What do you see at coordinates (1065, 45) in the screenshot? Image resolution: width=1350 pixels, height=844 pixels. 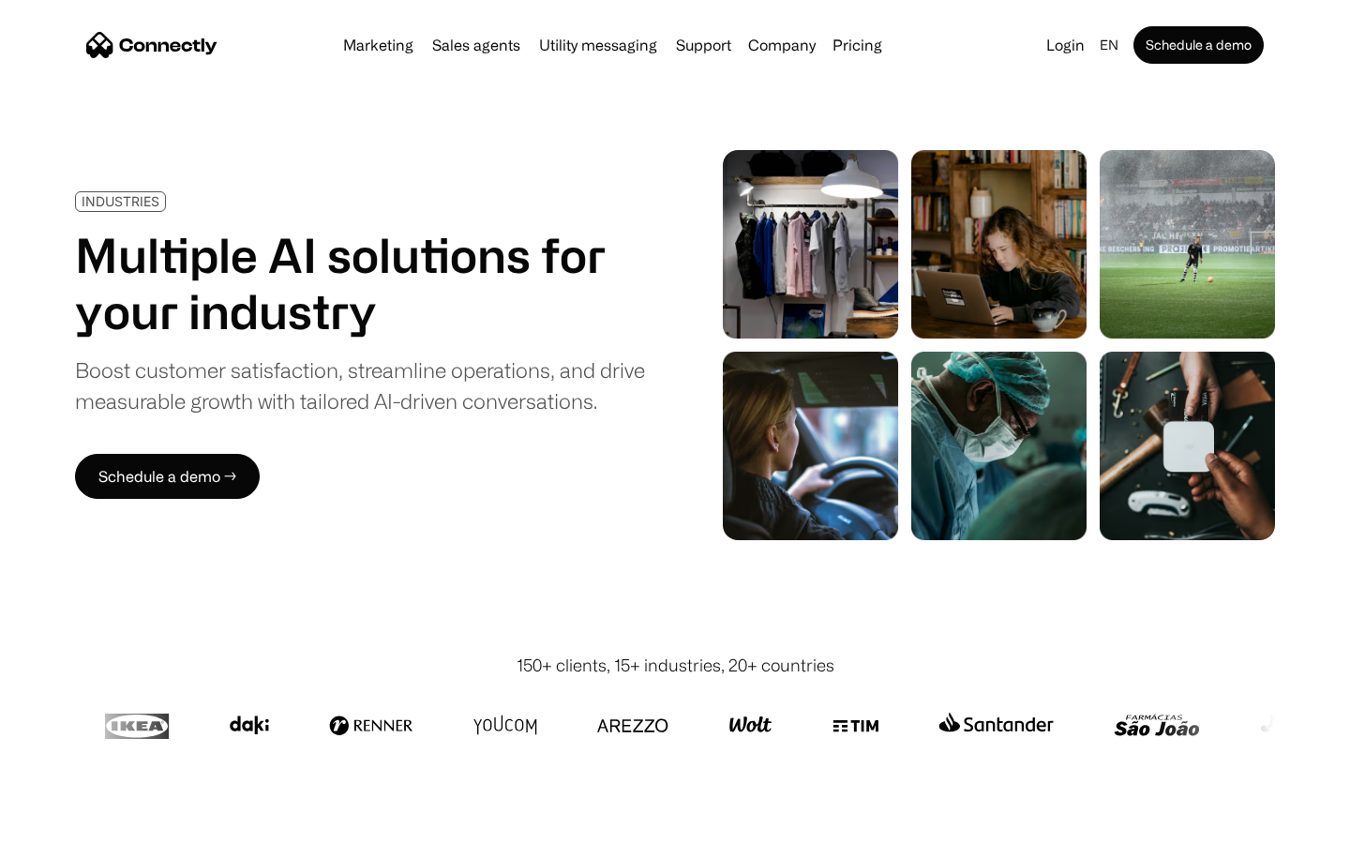 I see `a: Login` at bounding box center [1065, 45].